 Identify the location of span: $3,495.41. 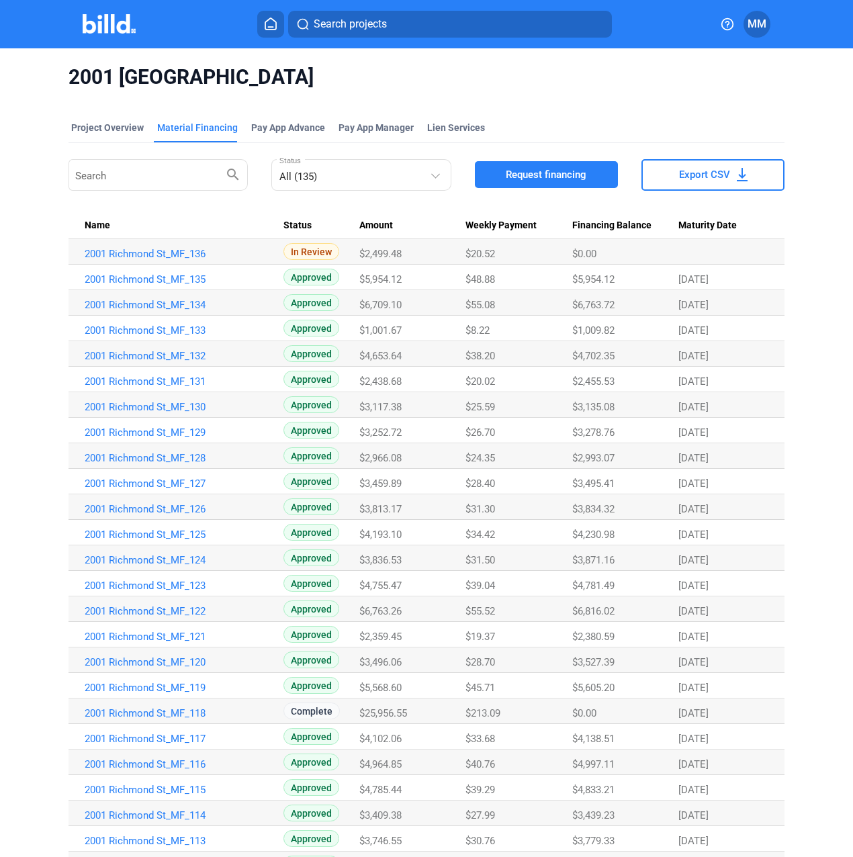
(593, 484).